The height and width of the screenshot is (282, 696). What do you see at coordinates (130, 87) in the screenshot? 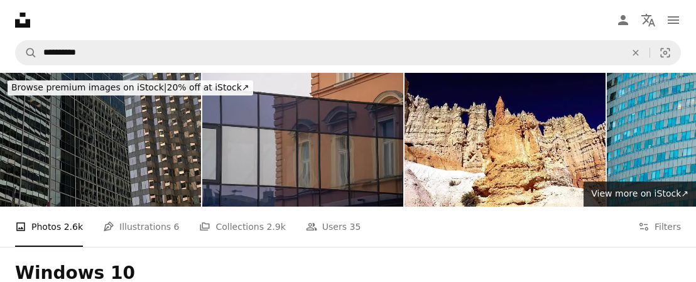
I see `span: 20% off at iStock ↗` at bounding box center [130, 87].